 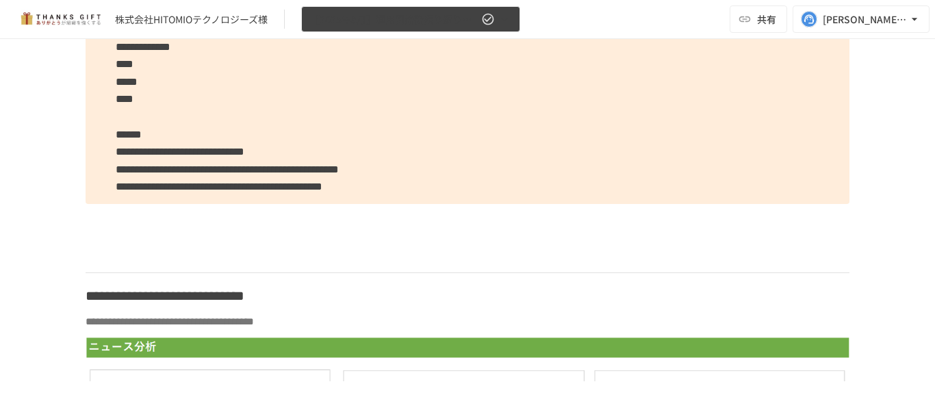 I want to click on img: mMP1OxWUAhQbsRWCurg7vIHe5HqDpP7qZo7fRoNLXQh, so click(x=60, y=19).